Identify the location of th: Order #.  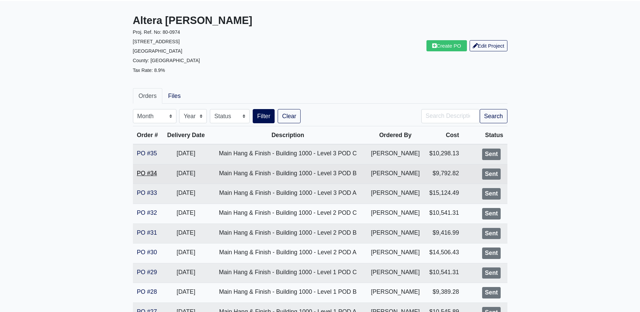
(148, 135).